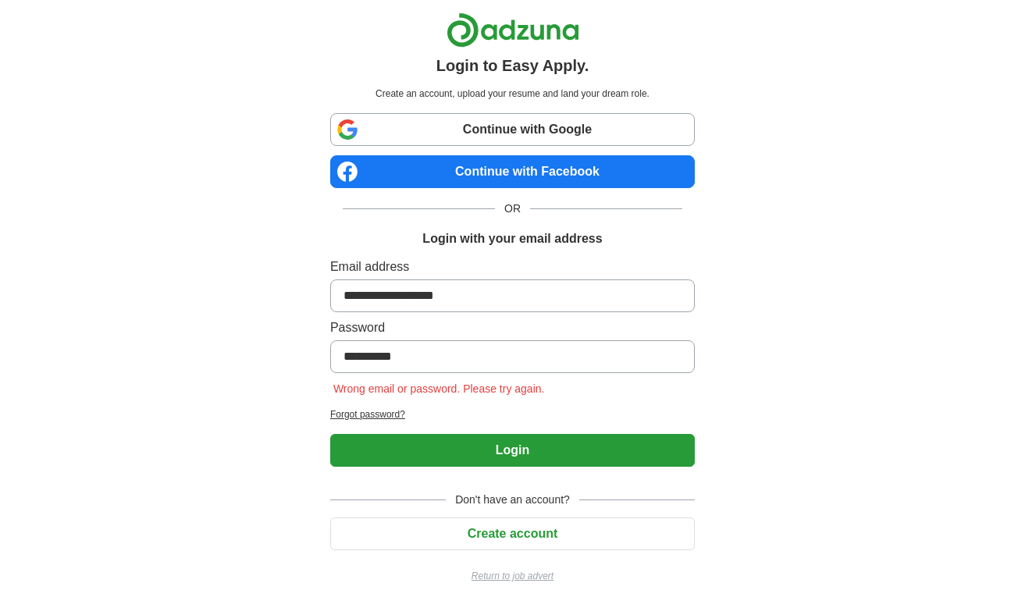 The width and height of the screenshot is (1025, 615). What do you see at coordinates (512, 415) in the screenshot?
I see `a: Forgot password?` at bounding box center [512, 415].